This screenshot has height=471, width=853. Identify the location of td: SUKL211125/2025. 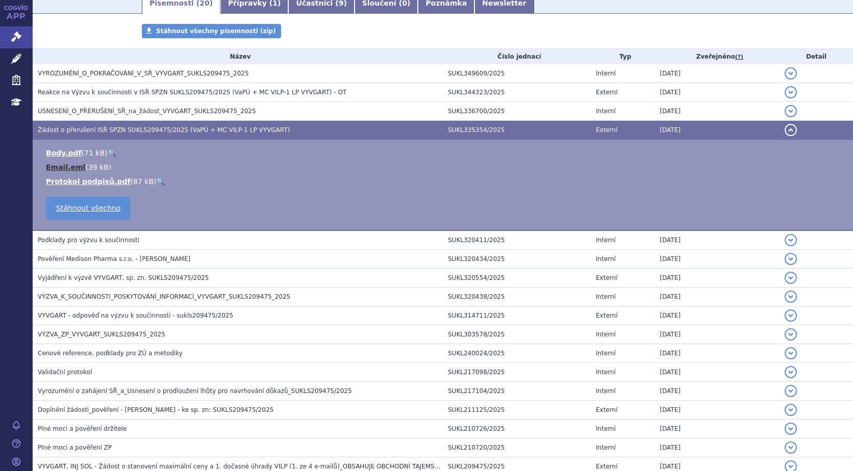
(517, 410).